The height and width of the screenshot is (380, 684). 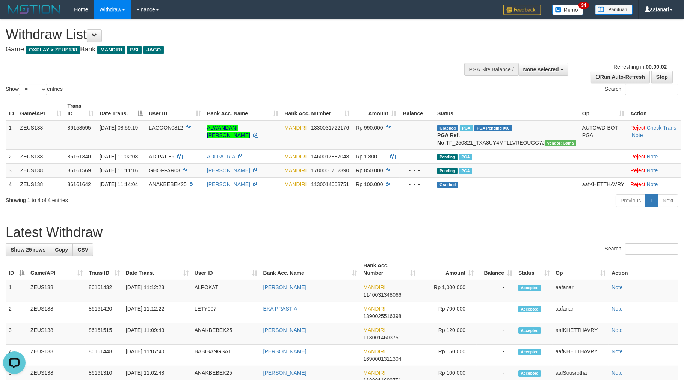 What do you see at coordinates (465, 157) in the screenshot?
I see `span: PGA` at bounding box center [465, 157].